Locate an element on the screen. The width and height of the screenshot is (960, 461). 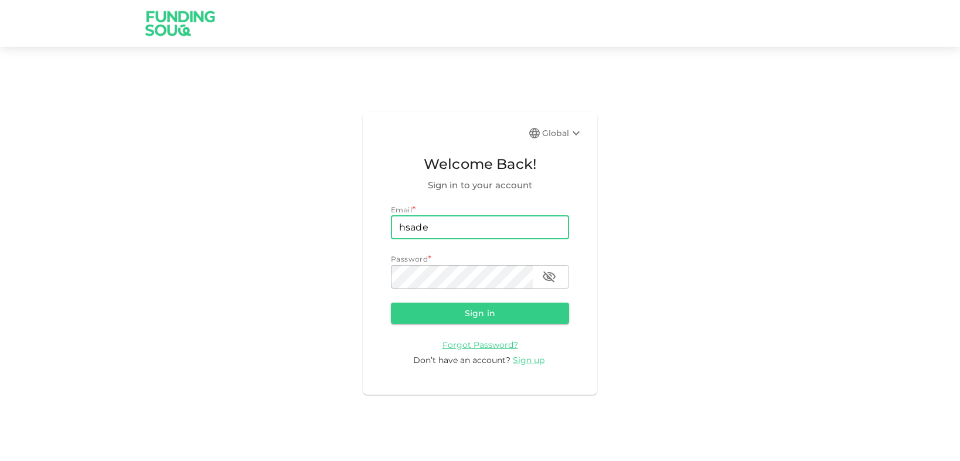
span: Sign up is located at coordinates (529, 360).